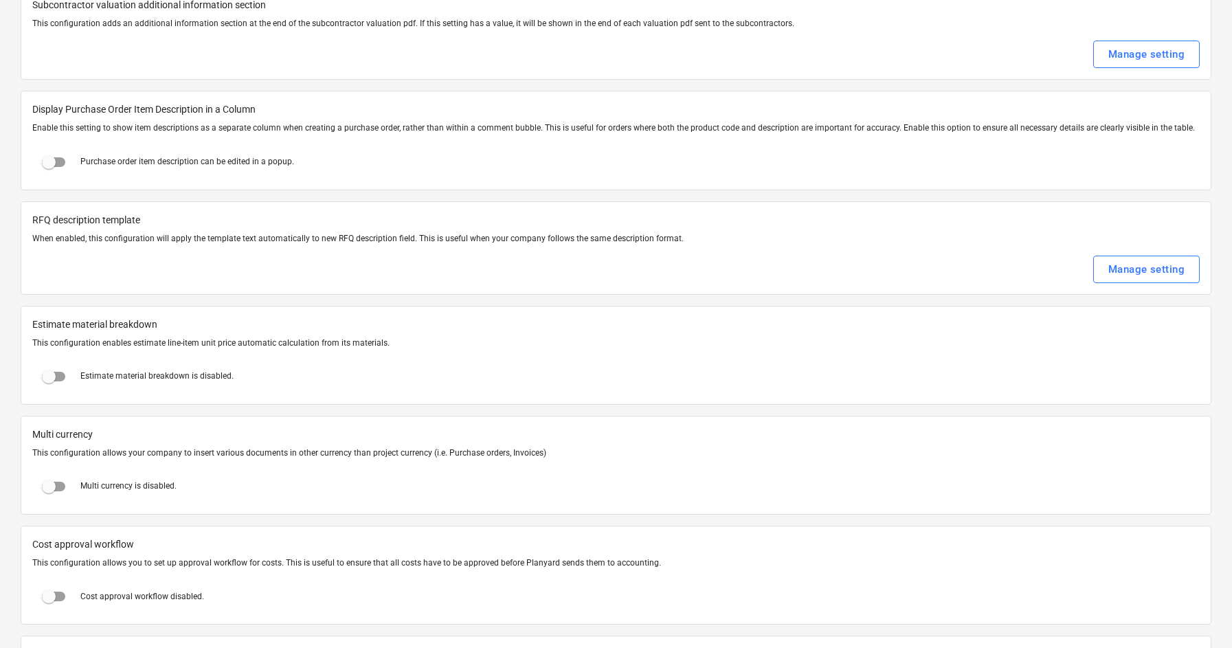 The height and width of the screenshot is (648, 1232). I want to click on p: Cost approval workflow, so click(616, 544).